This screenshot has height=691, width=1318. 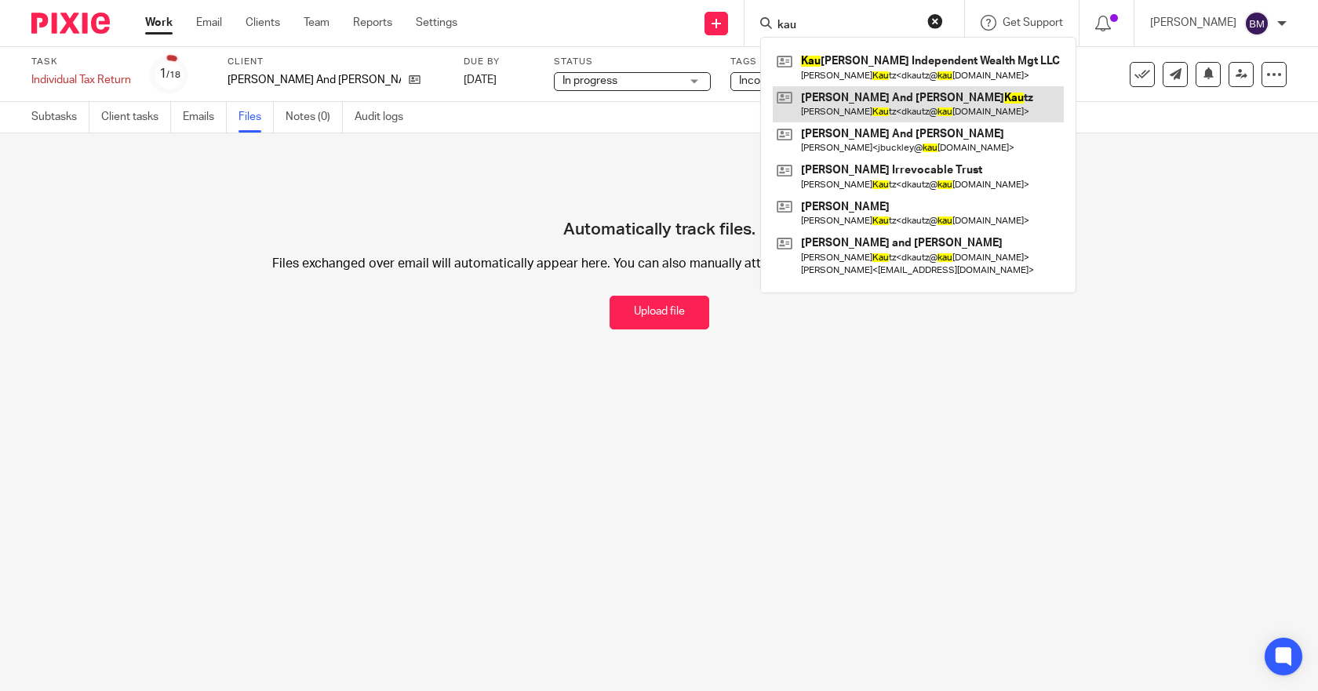 I want to click on a: Reports, so click(x=373, y=23).